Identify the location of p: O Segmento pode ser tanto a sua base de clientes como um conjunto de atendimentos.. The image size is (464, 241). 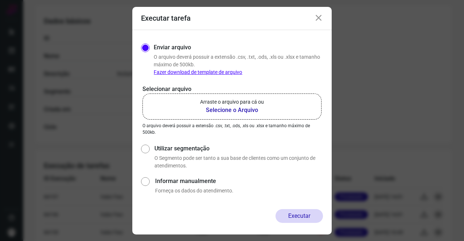
(239, 162).